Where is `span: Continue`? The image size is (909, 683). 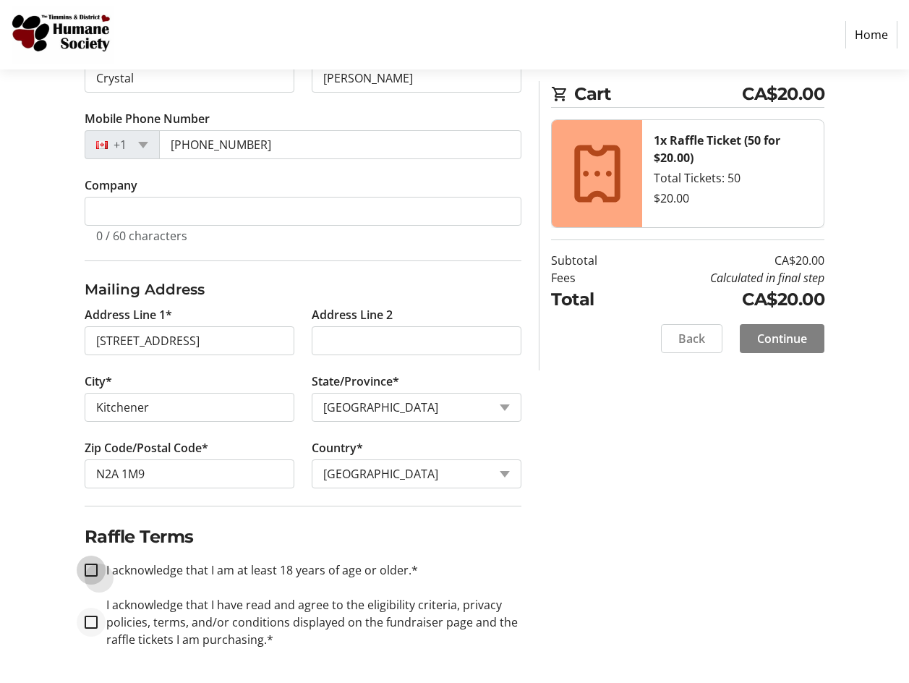
span: Continue is located at coordinates (782, 339).